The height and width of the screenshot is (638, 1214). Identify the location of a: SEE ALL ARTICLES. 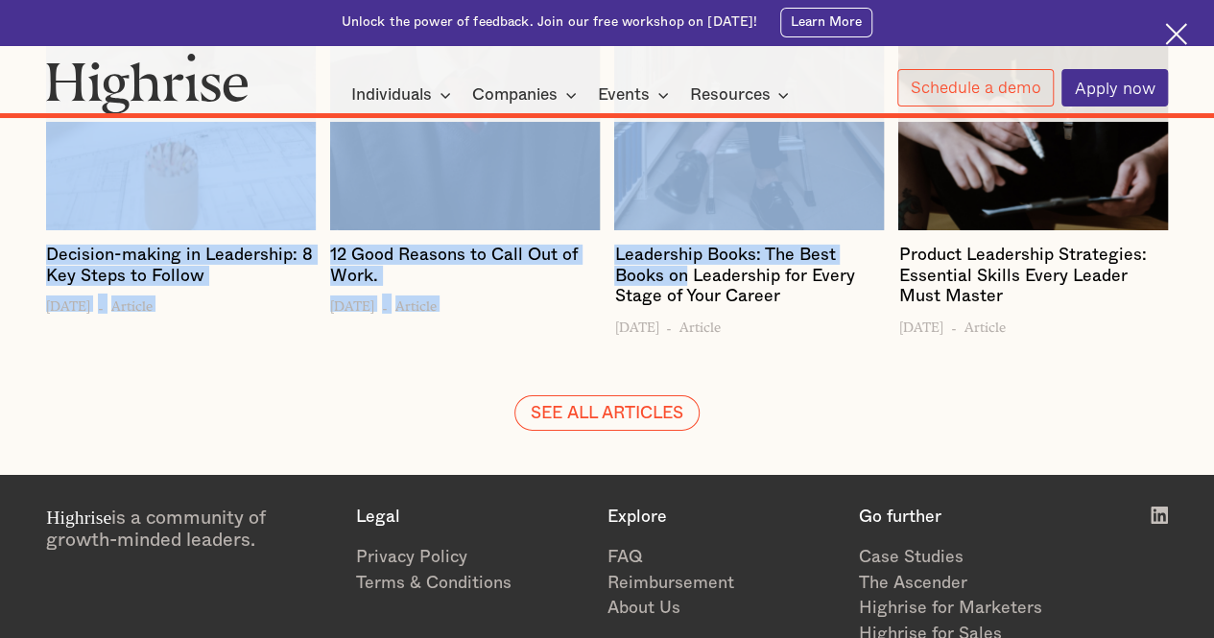
(607, 413).